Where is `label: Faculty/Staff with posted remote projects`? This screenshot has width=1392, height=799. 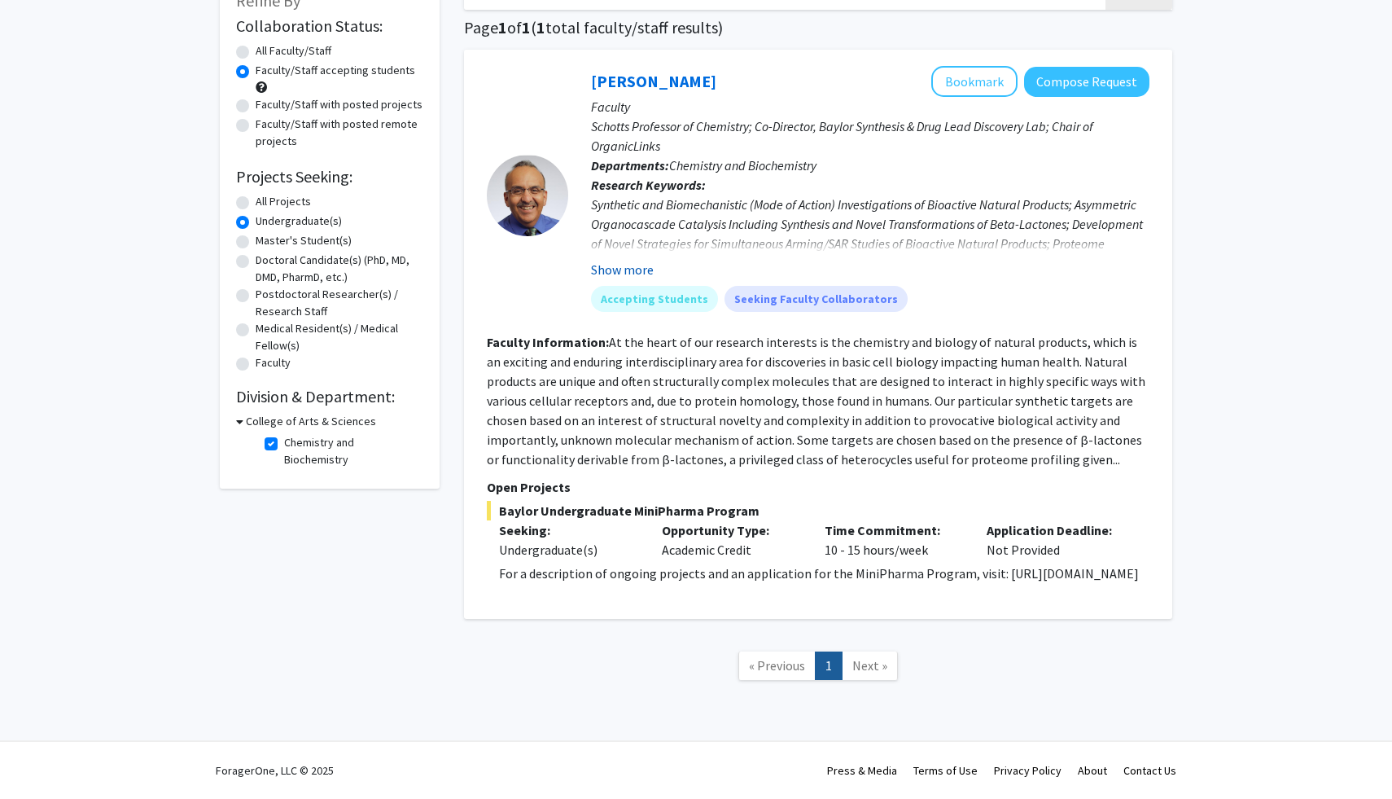 label: Faculty/Staff with posted remote projects is located at coordinates (340, 133).